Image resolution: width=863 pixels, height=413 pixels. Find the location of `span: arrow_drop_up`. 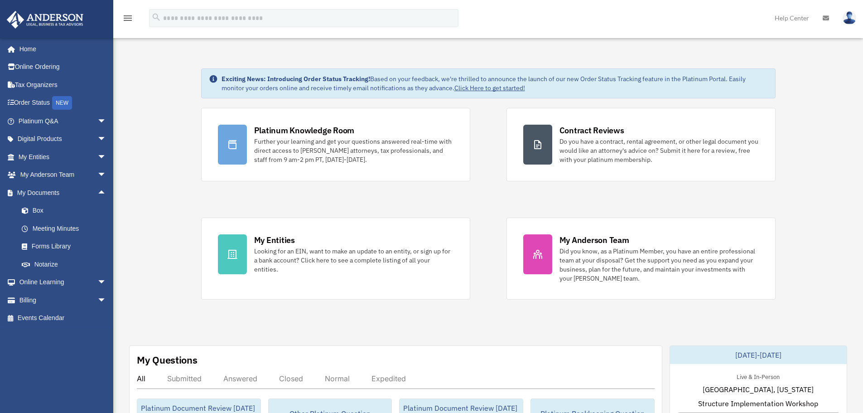

span: arrow_drop_up is located at coordinates (106, 192).